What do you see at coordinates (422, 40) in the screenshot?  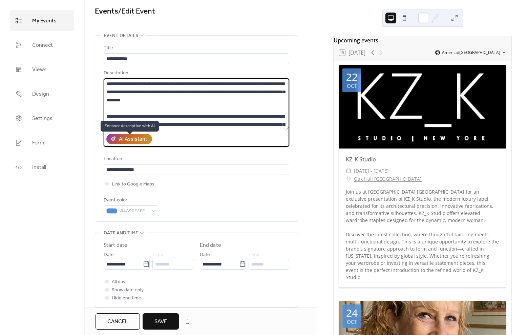 I see `div: Upcoming events` at bounding box center [422, 40].